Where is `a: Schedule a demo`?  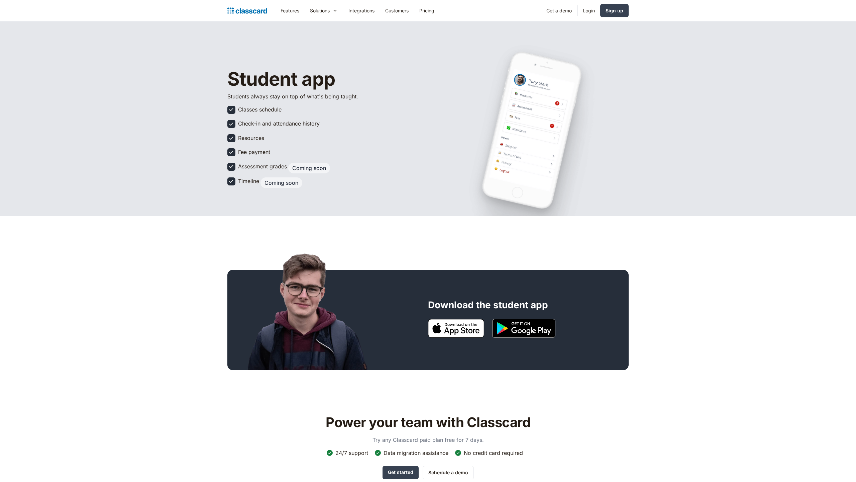 a: Schedule a demo is located at coordinates (448, 472).